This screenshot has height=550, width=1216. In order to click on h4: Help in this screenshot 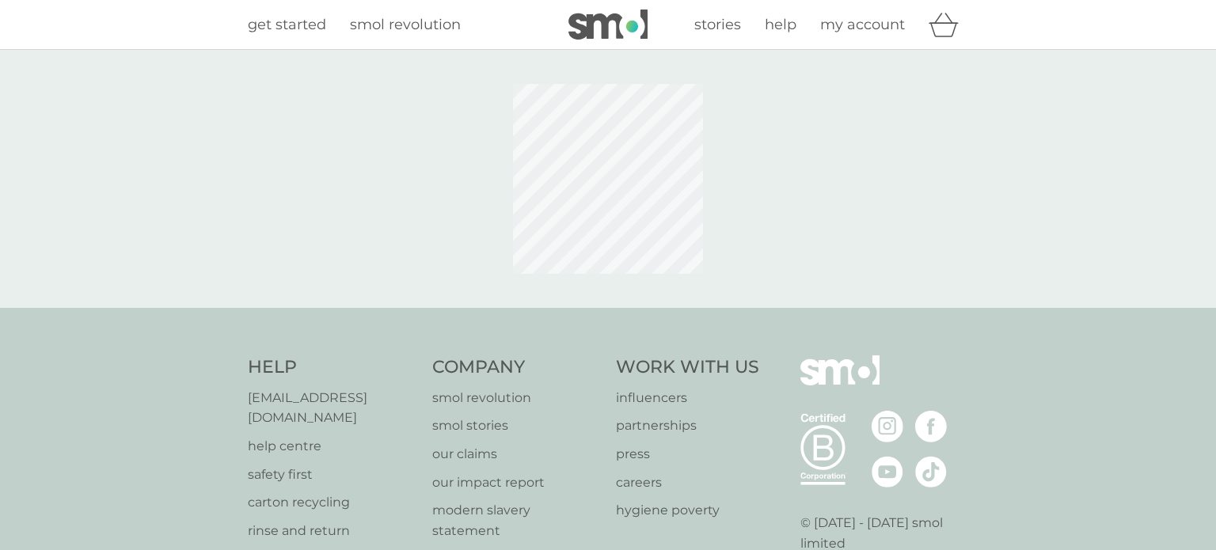, I will do `click(332, 367)`.